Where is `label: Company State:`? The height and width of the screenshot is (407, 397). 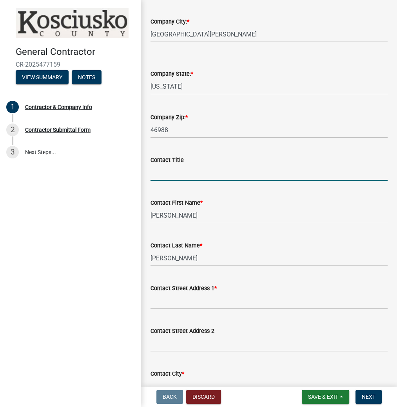 label: Company State: is located at coordinates (172, 74).